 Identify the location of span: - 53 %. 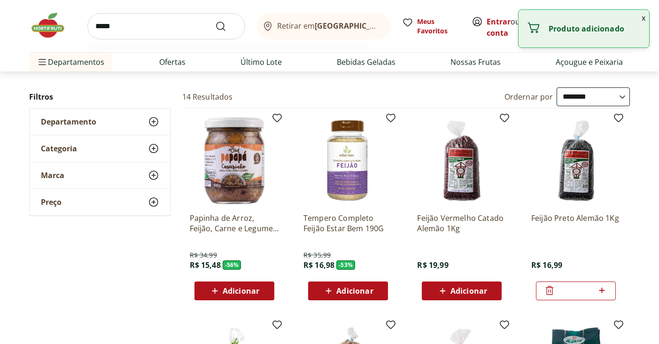
(346, 265).